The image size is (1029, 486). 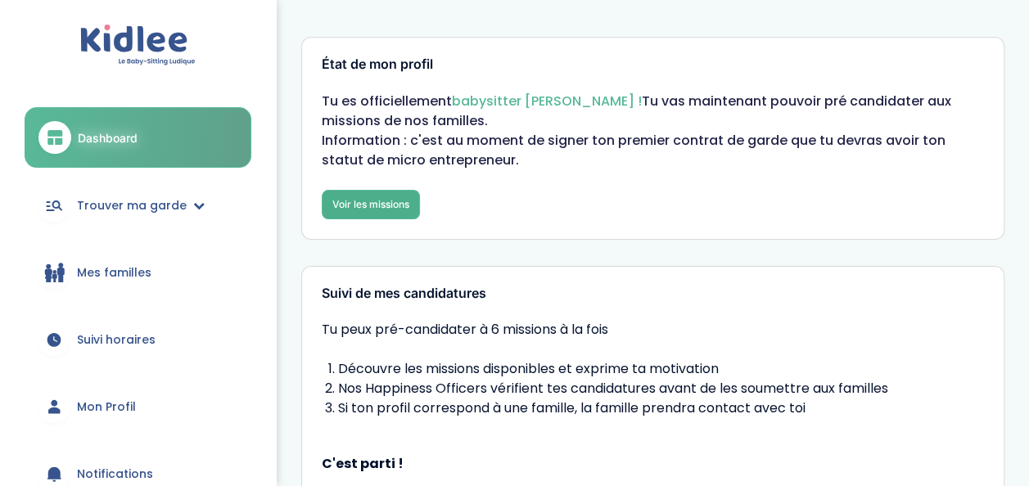 I want to click on a: Voir les missions, so click(x=371, y=205).